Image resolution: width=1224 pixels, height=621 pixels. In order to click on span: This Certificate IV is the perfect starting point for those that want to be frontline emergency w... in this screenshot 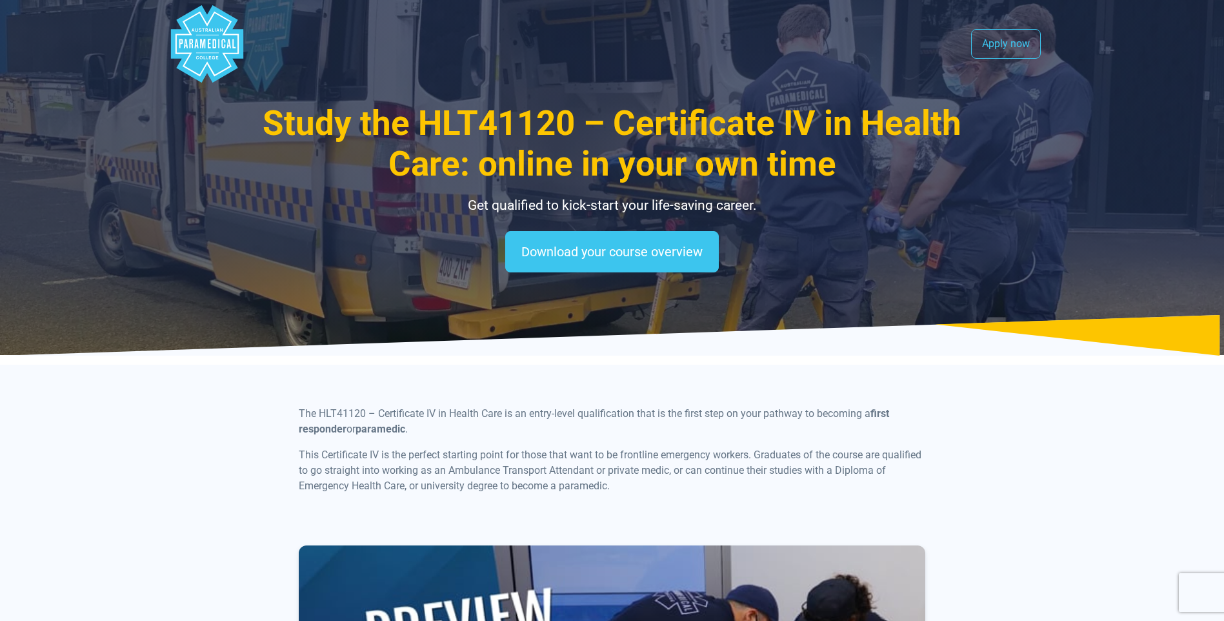, I will do `click(610, 470)`.